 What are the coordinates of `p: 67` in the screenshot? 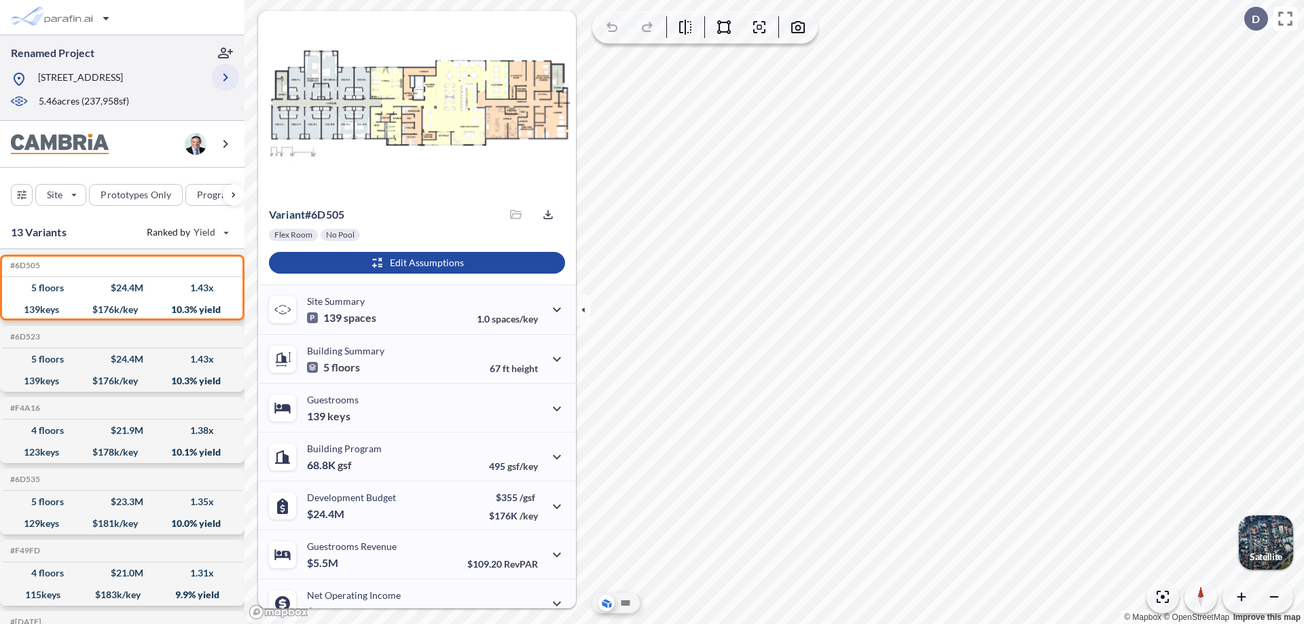 It's located at (514, 368).